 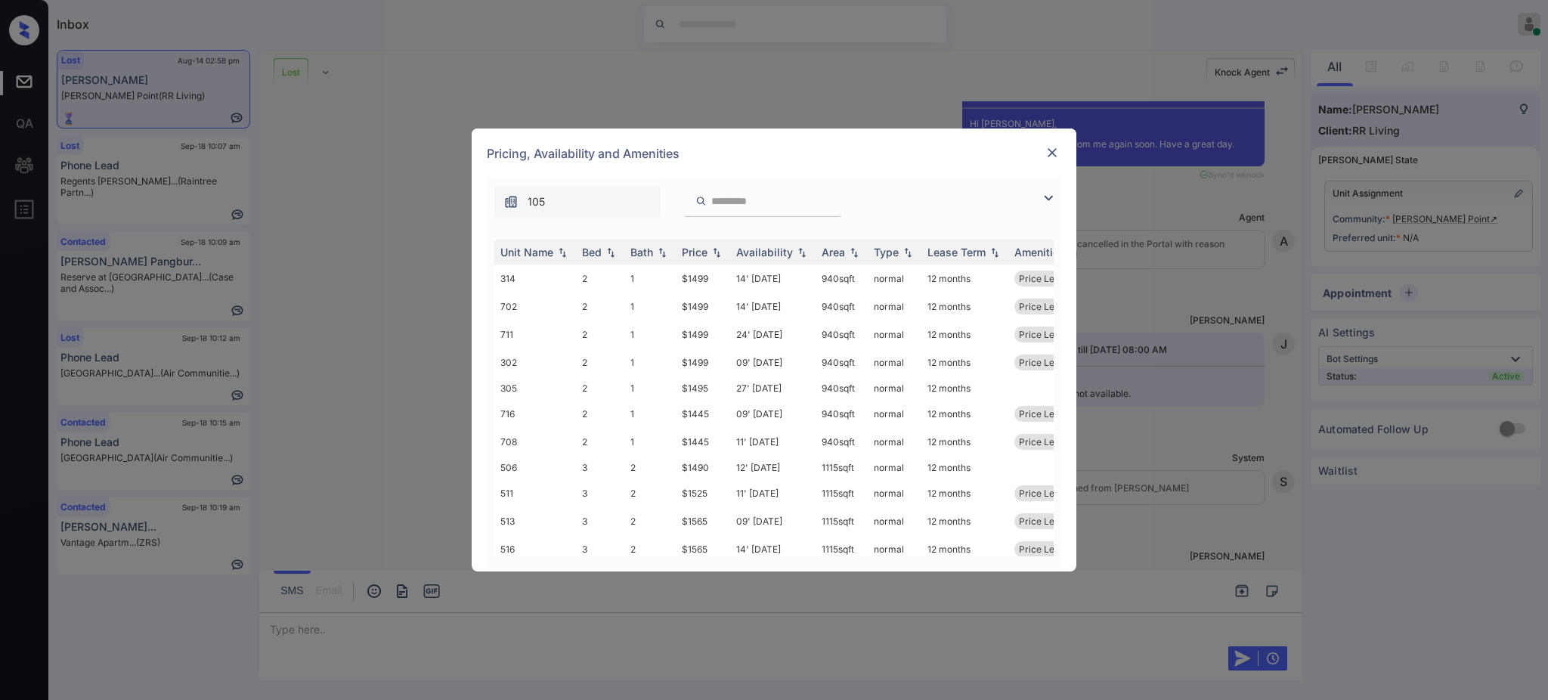 What do you see at coordinates (642, 252) in the screenshot?
I see `div: Bath` at bounding box center [642, 252].